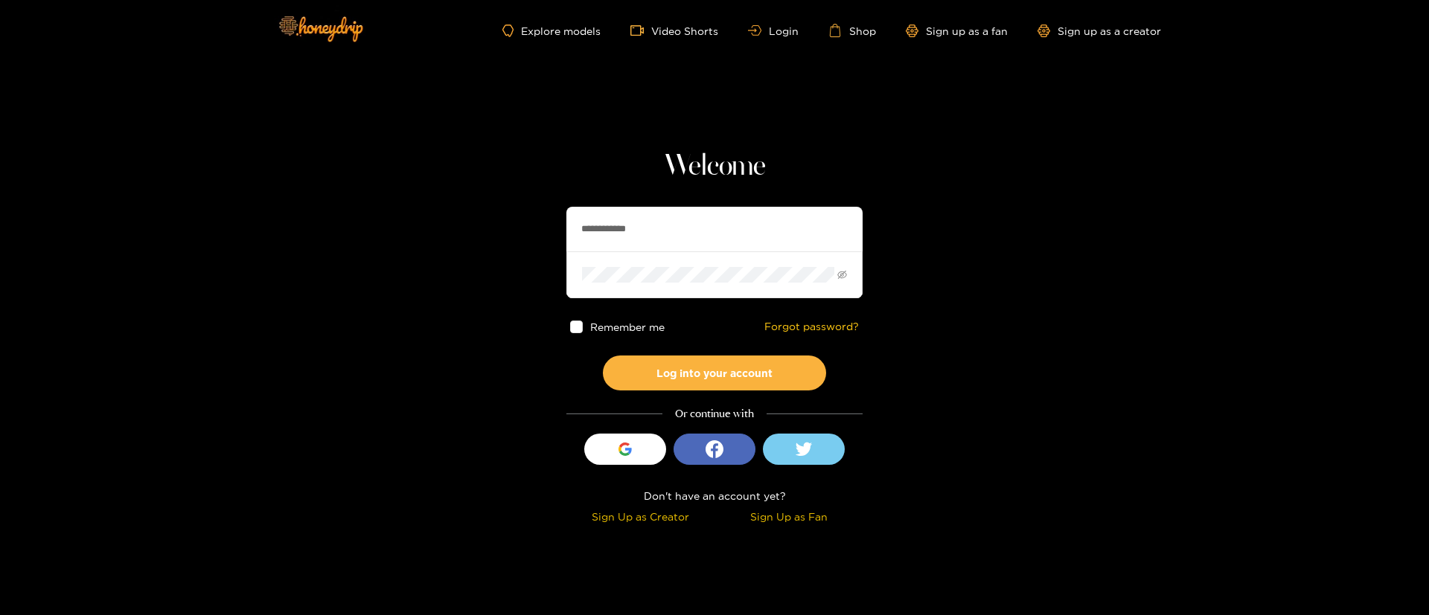 This screenshot has height=615, width=1429. I want to click on span: video-camera, so click(641, 31).